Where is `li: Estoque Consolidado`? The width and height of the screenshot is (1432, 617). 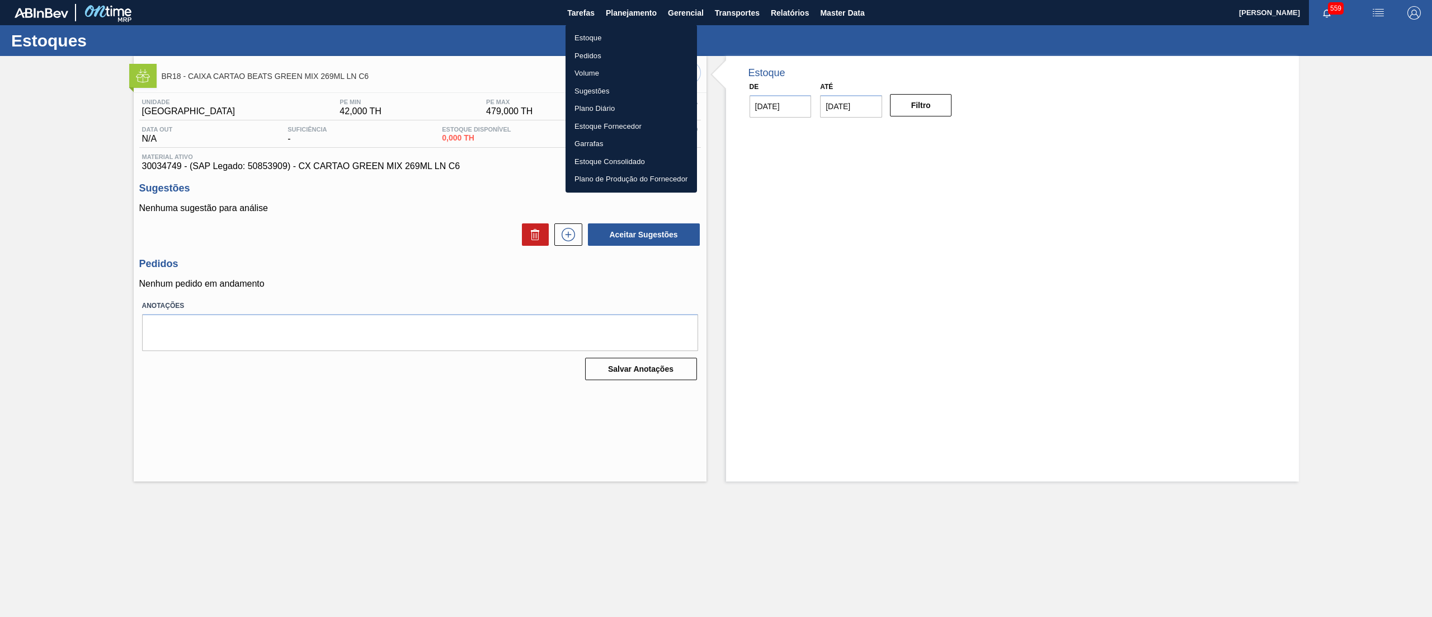 li: Estoque Consolidado is located at coordinates (631, 162).